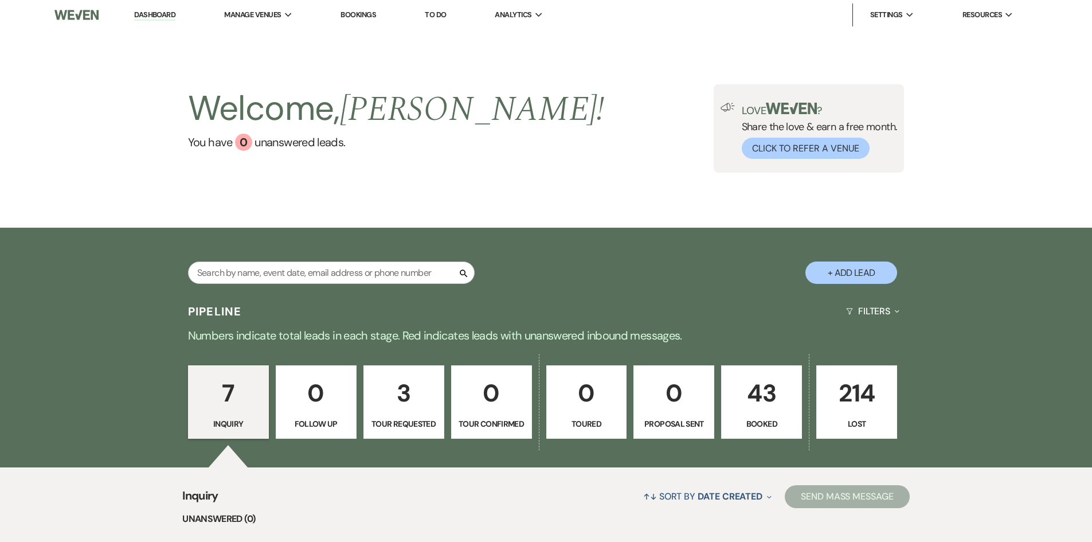 The height and width of the screenshot is (542, 1092). Describe the element at coordinates (762, 402) in the screenshot. I see `a: 43Booked` at that location.